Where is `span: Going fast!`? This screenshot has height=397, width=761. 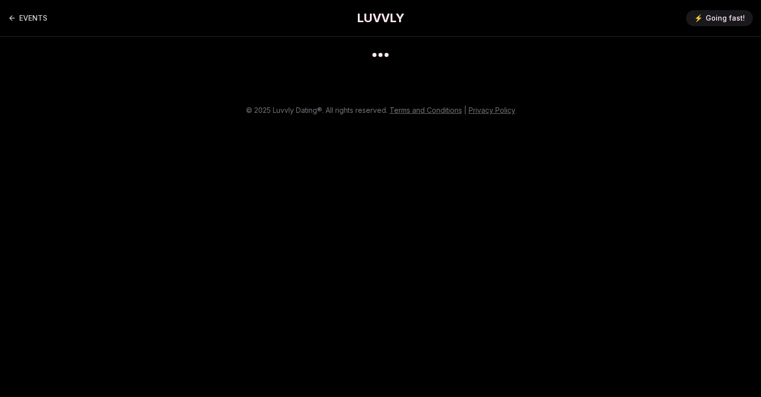
span: Going fast! is located at coordinates (726, 18).